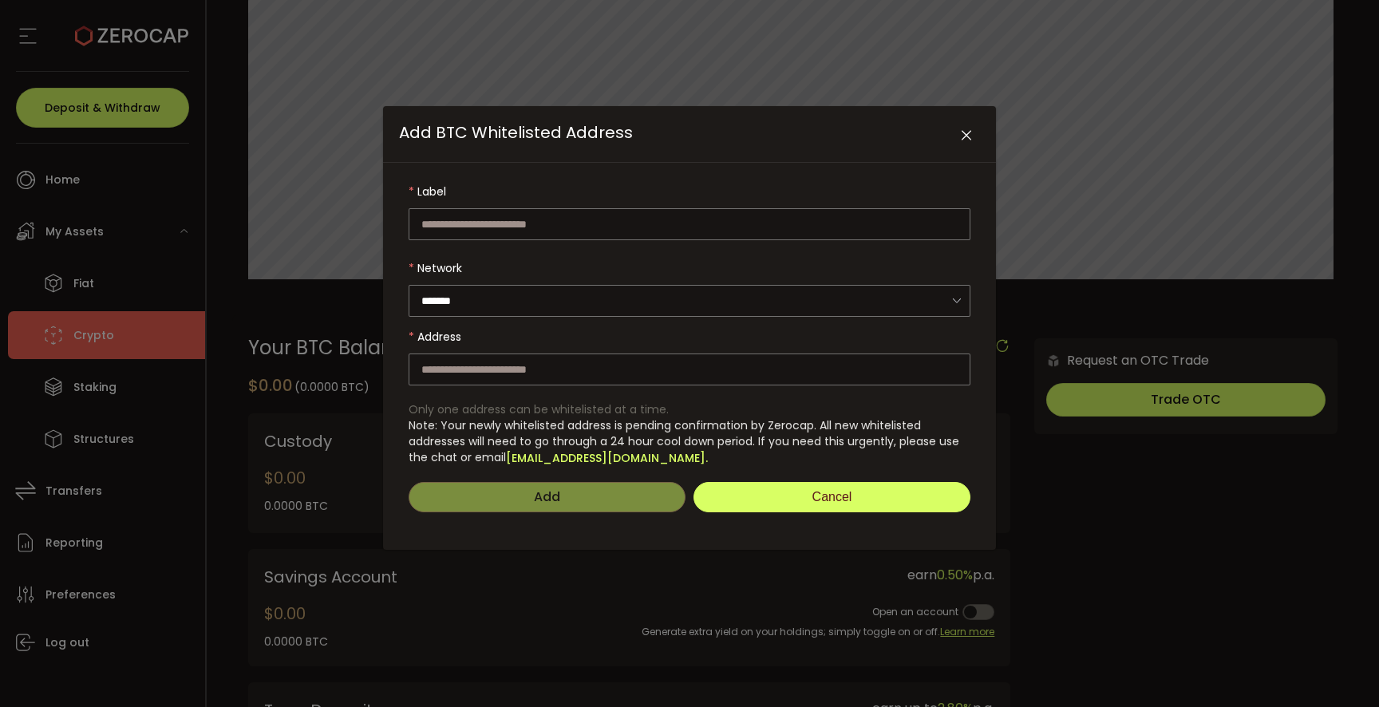 The image size is (1379, 707). What do you see at coordinates (690, 328) in the screenshot?
I see `div: Add BTC Whitelisted Address` at bounding box center [690, 328].